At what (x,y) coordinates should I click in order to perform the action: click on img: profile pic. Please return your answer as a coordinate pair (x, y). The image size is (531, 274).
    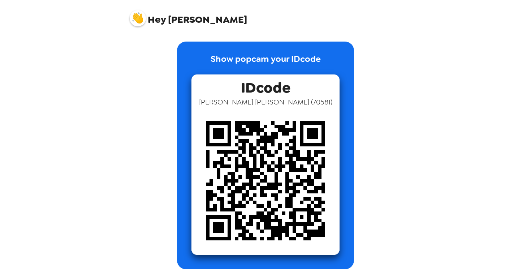
    Looking at the image, I should click on (138, 18).